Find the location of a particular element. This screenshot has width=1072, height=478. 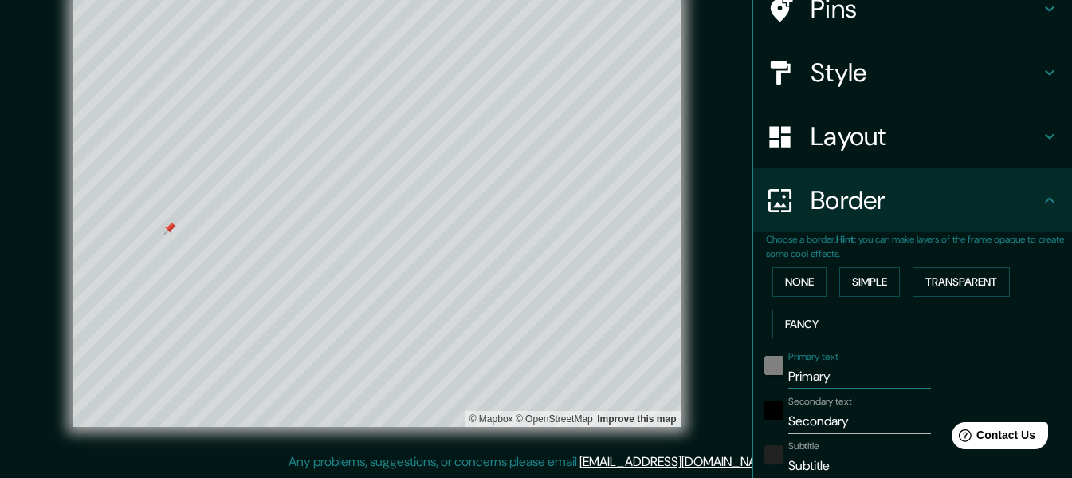

p: Choose a border. : you can make layers of the frame opaque to create some cool effects. is located at coordinates (919, 246).